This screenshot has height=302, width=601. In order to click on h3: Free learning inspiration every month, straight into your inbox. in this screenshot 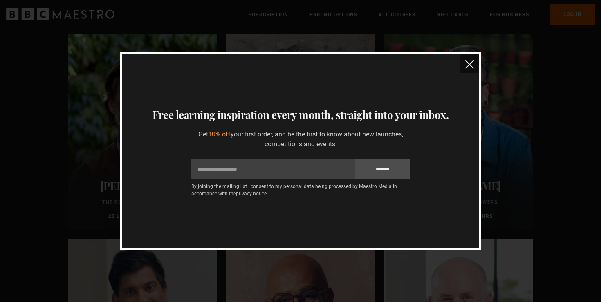, I will do `click(301, 115)`.